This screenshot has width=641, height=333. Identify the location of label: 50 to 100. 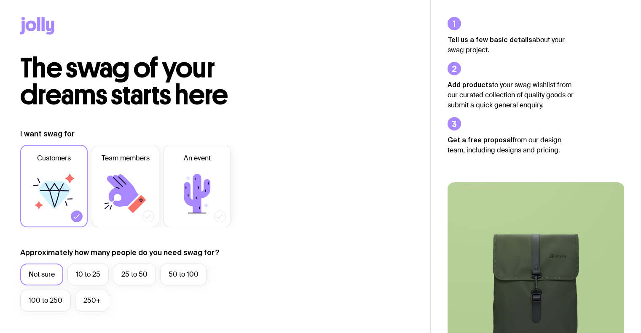
(183, 275).